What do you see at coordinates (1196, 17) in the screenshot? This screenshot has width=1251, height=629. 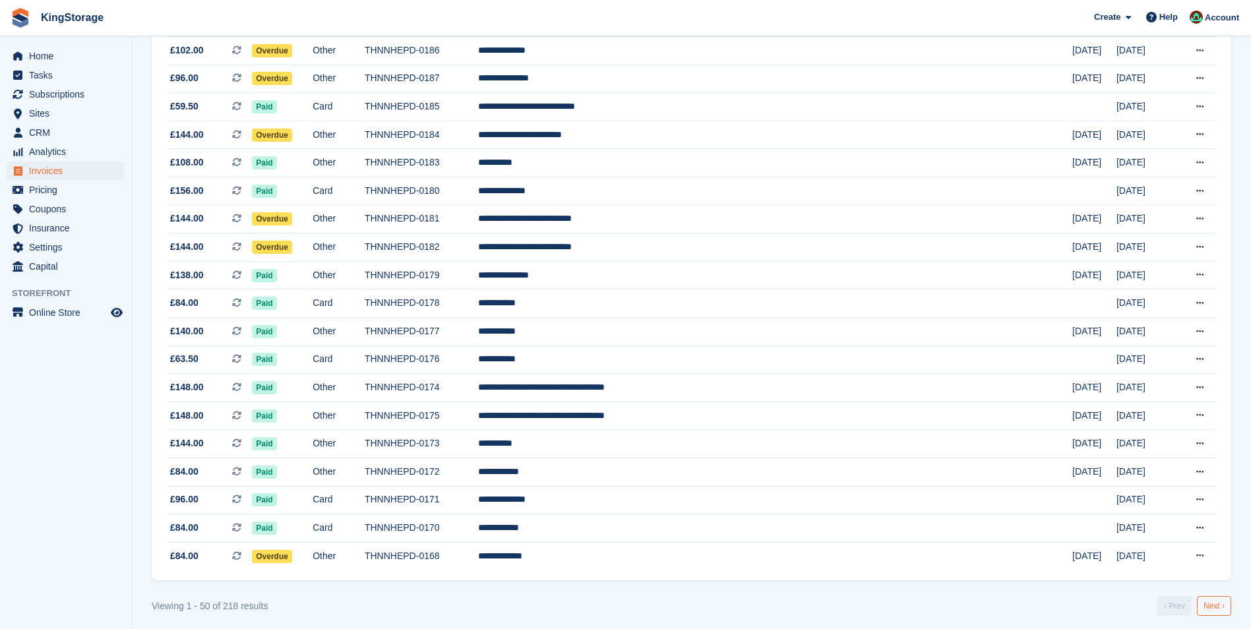 I see `img: John King` at bounding box center [1196, 17].